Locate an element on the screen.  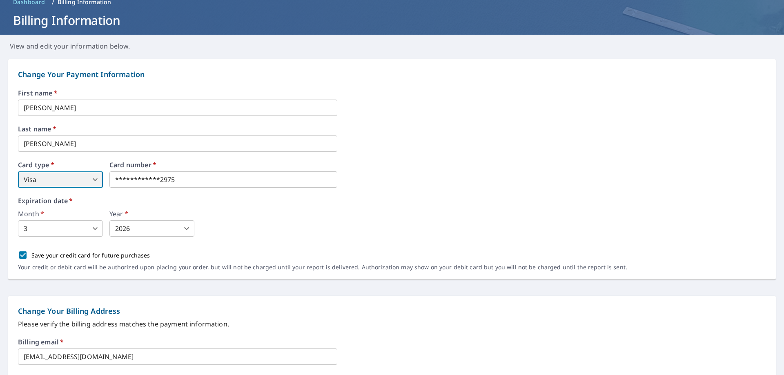
div: 3 is located at coordinates (60, 229).